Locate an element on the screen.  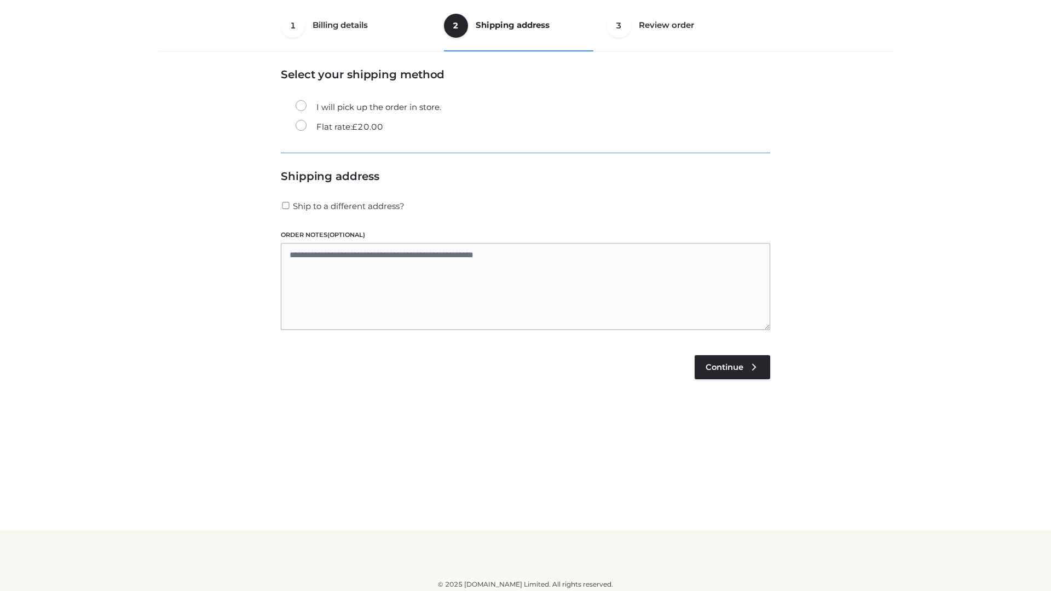
span: Ship to a different address? is located at coordinates (349, 206).